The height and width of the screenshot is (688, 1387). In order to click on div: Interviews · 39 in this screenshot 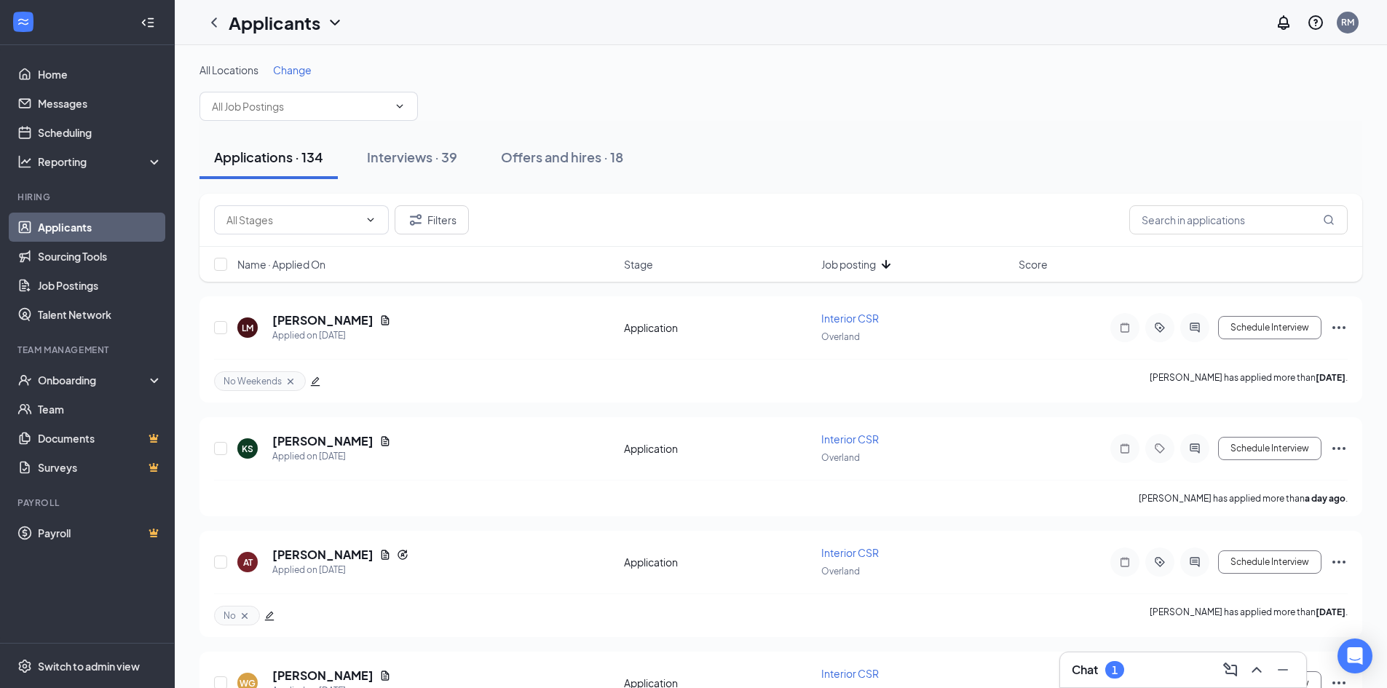, I will do `click(412, 157)`.